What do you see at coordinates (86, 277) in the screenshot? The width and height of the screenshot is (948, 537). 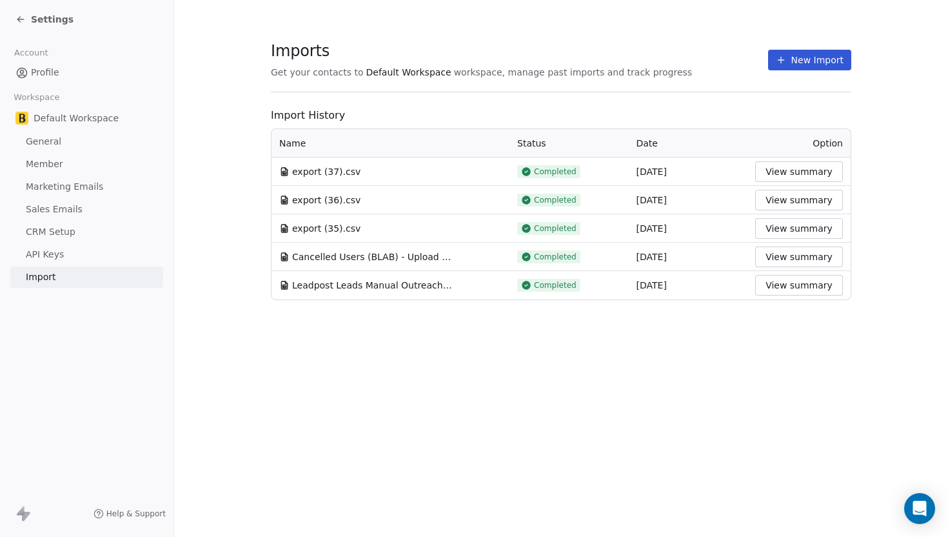 I see `a: Import` at bounding box center [86, 277].